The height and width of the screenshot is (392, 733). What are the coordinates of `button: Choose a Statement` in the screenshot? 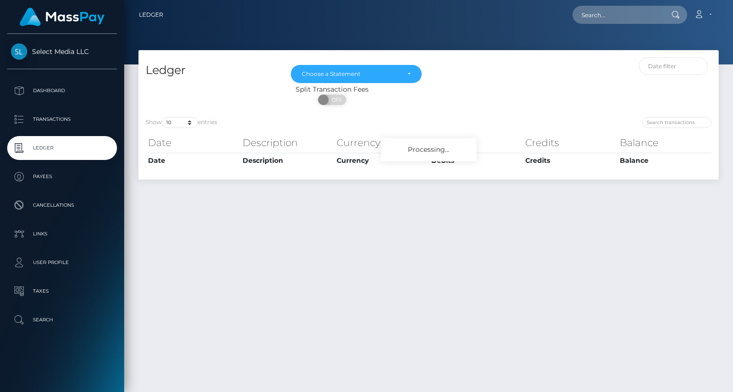 It's located at (356, 74).